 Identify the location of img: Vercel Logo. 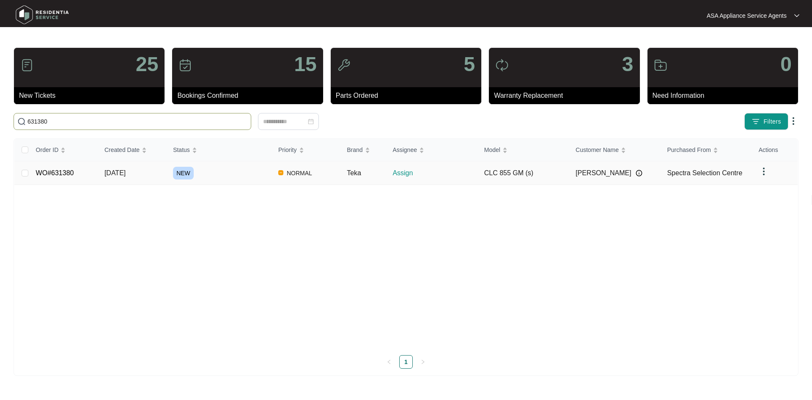
(281, 173).